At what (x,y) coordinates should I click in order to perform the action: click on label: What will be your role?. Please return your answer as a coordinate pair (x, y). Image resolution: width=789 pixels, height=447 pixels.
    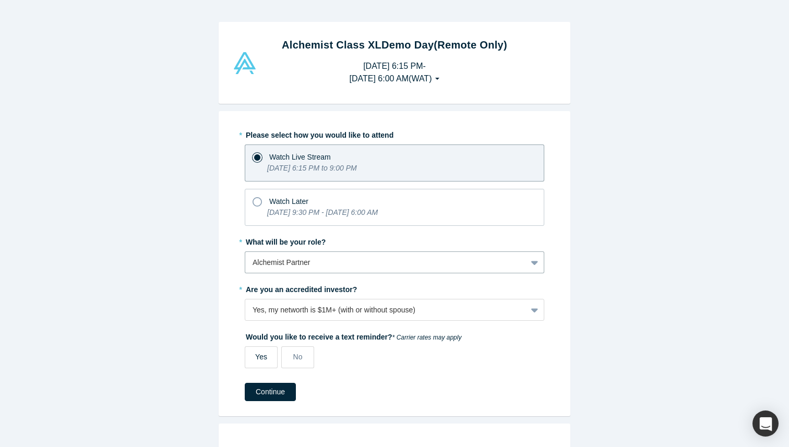
    Looking at the image, I should click on (394, 240).